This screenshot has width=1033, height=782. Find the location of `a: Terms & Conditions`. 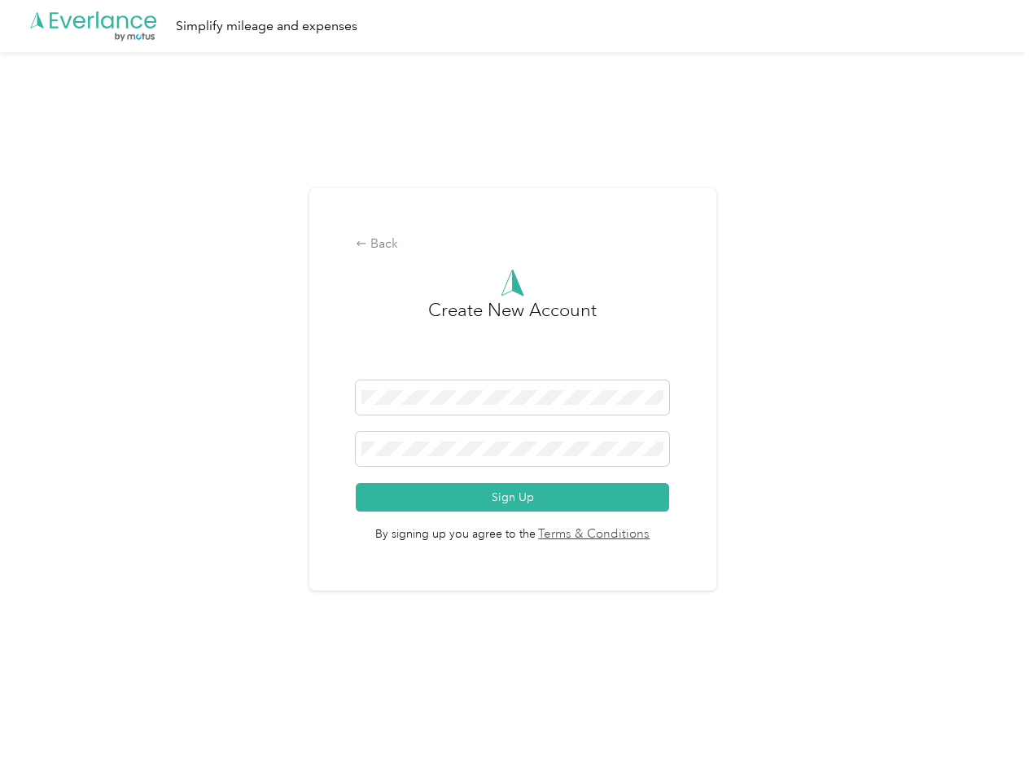

a: Terms & Conditions is located at coordinates (593, 534).